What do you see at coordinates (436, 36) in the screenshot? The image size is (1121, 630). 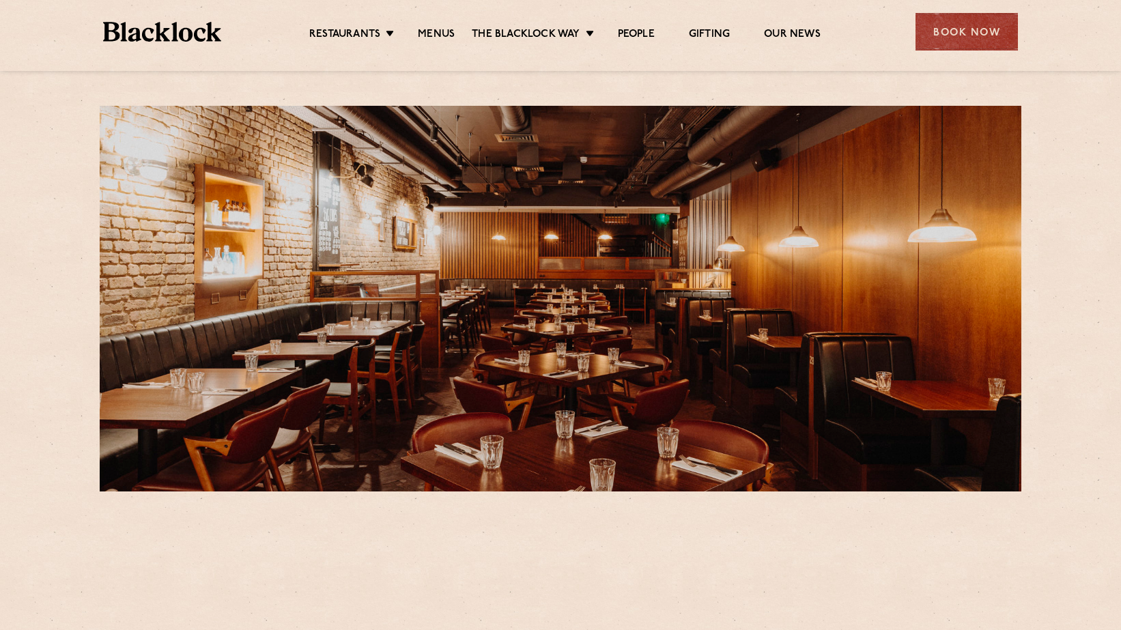 I see `a: Menus` at bounding box center [436, 36].